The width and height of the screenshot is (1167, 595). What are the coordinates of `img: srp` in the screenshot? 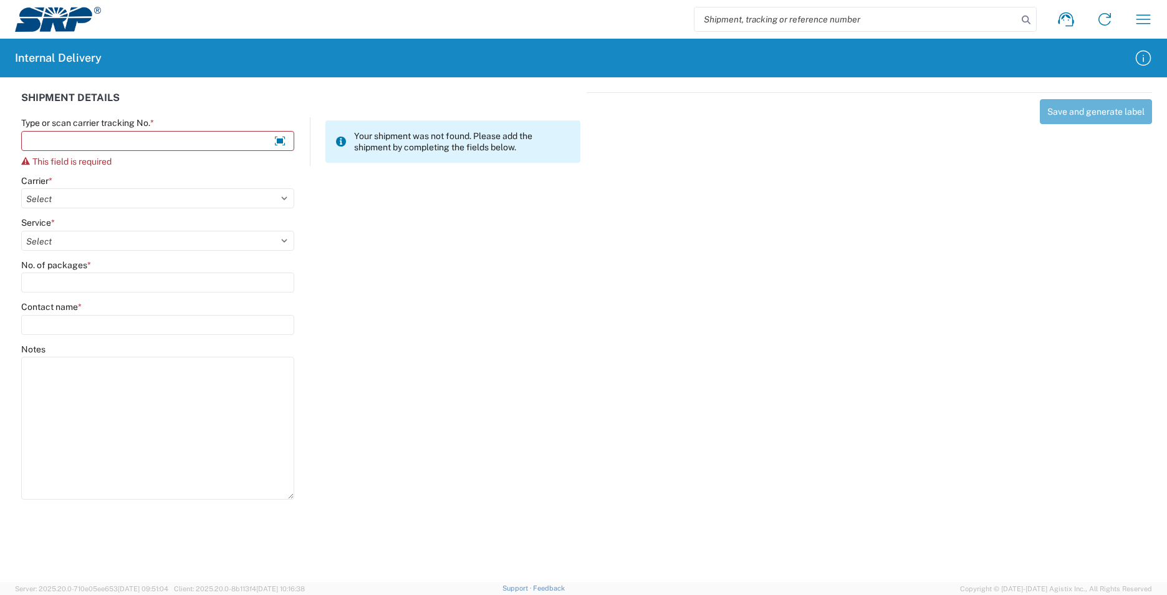 It's located at (58, 19).